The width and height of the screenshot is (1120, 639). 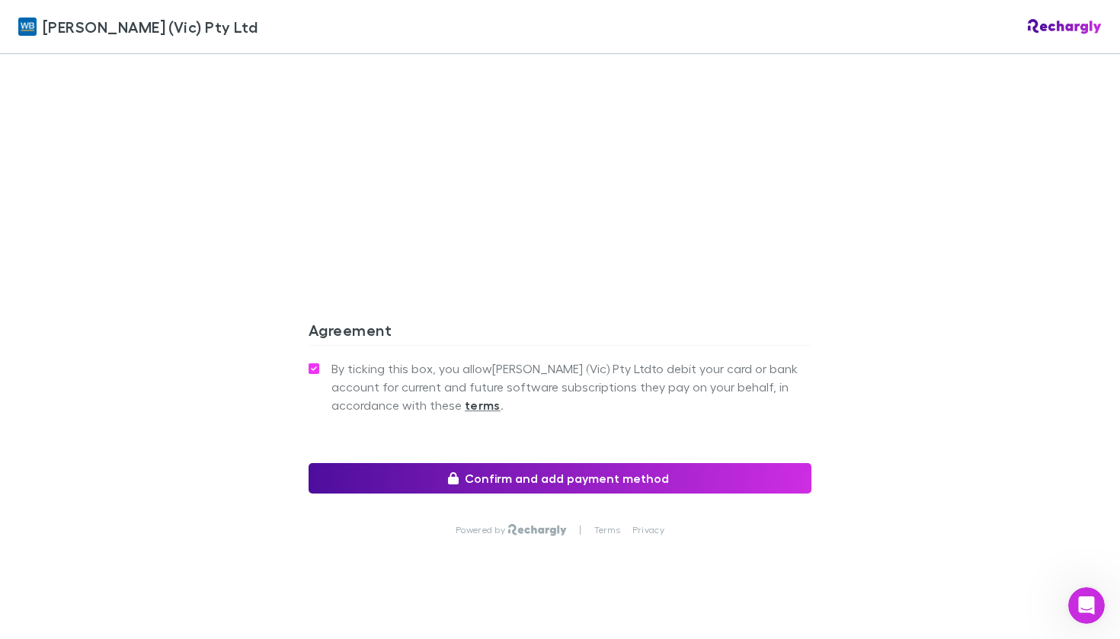 I want to click on p: Privacy, so click(x=648, y=530).